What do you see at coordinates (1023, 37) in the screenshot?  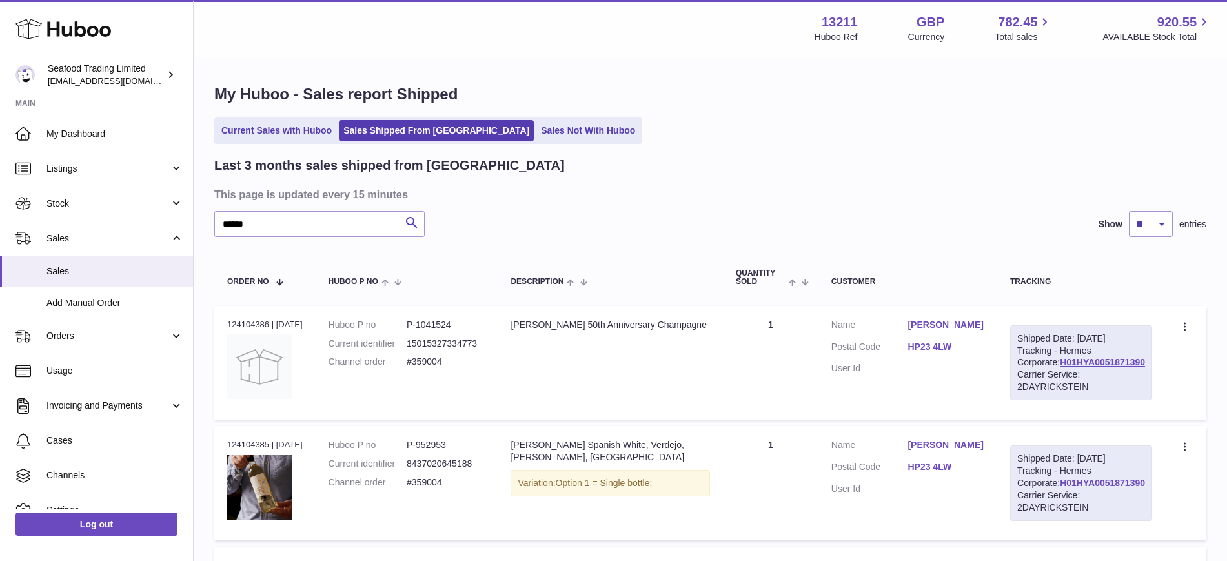 I see `span: Total sales` at bounding box center [1023, 37].